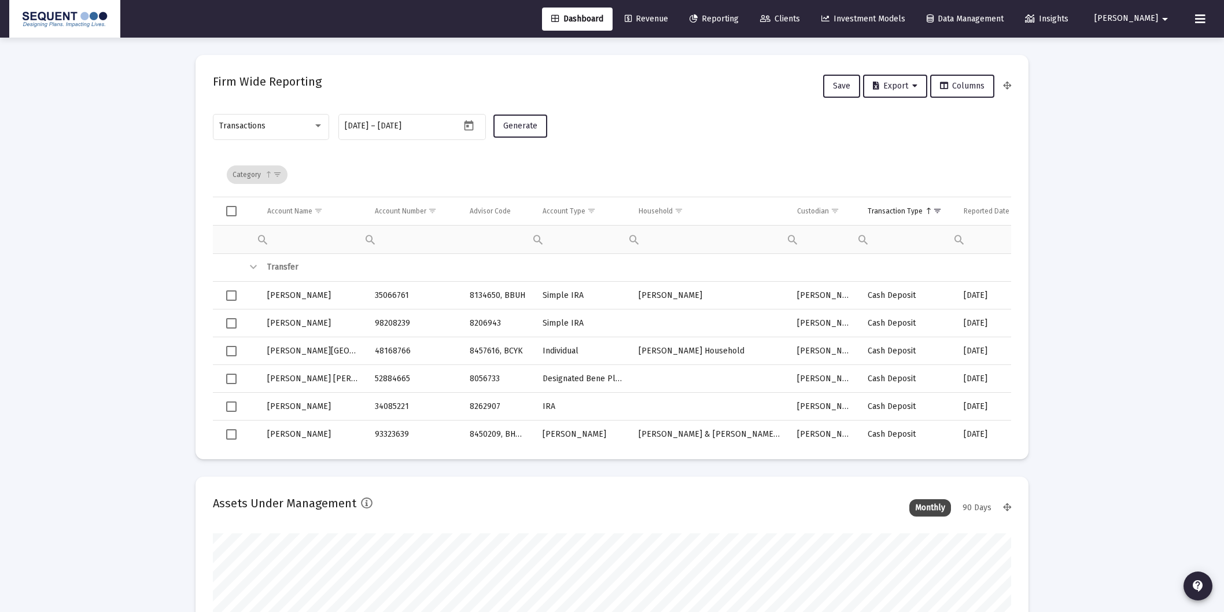 This screenshot has width=1224, height=612. I want to click on span: Show filter options for column 'Custodian', so click(835, 211).